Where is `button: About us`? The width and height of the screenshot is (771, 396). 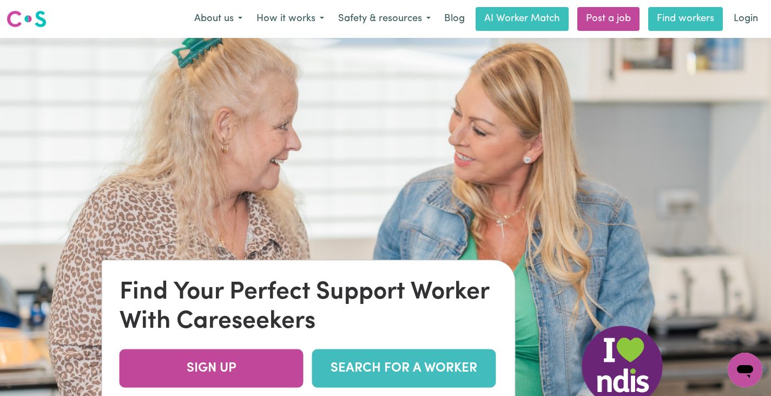 button: About us is located at coordinates (218, 19).